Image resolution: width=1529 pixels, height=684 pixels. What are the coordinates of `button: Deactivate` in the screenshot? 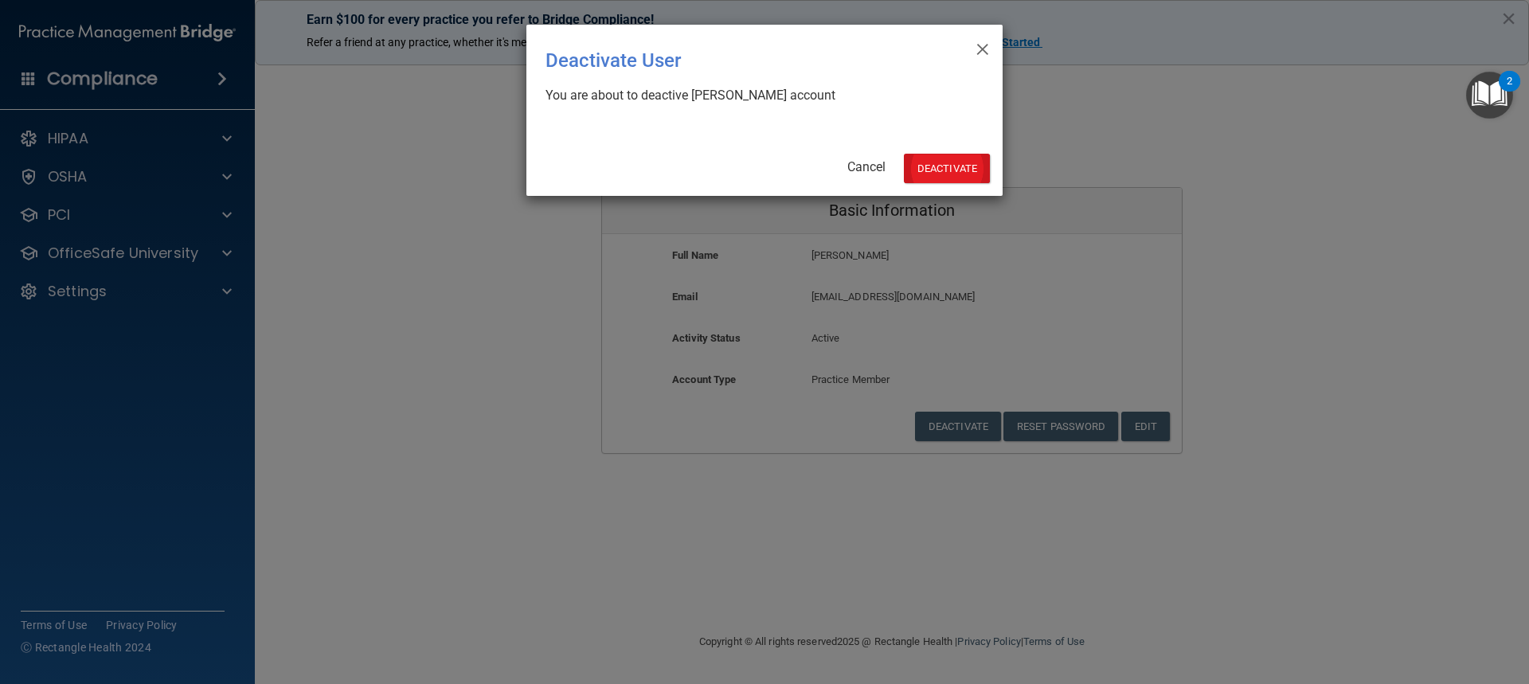 It's located at (947, 168).